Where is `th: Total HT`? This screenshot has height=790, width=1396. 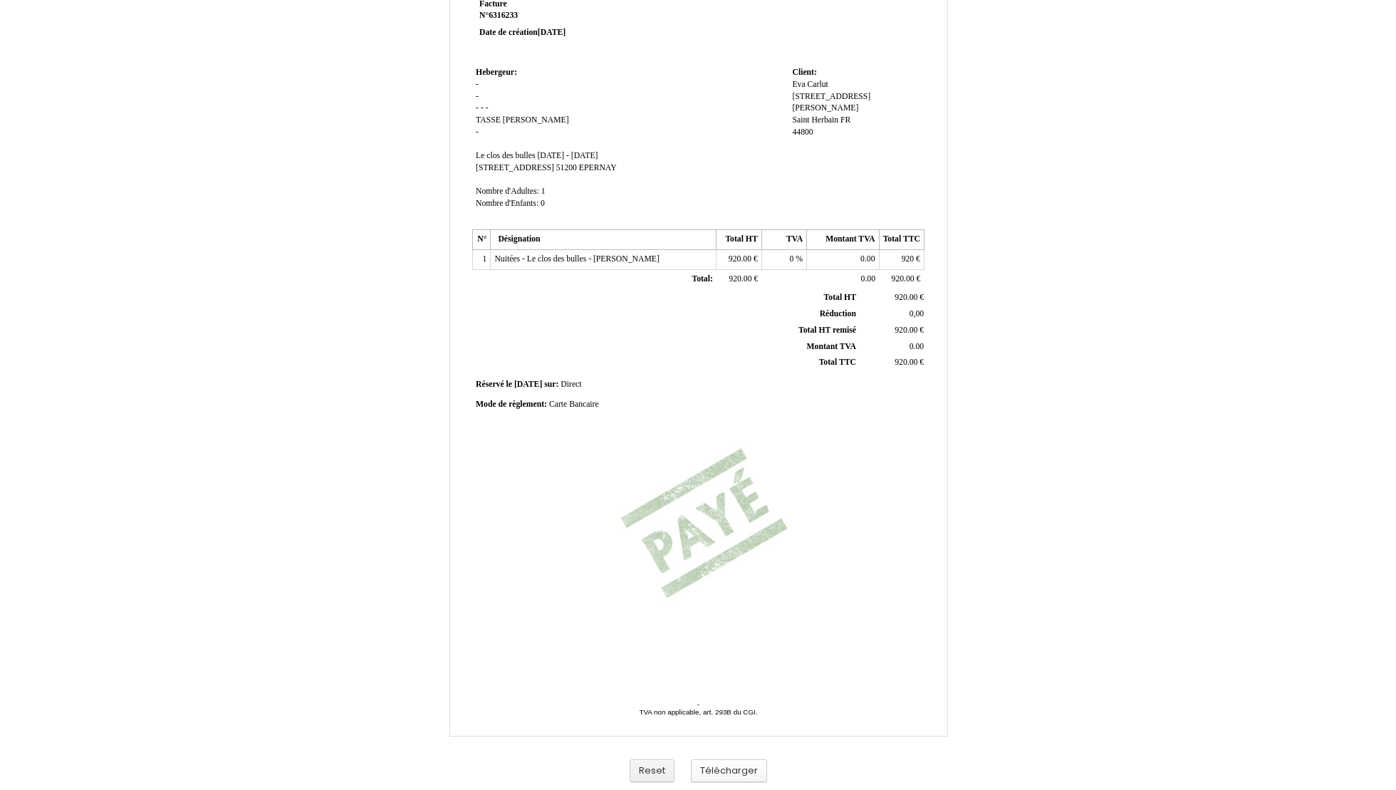
th: Total HT is located at coordinates (738, 240).